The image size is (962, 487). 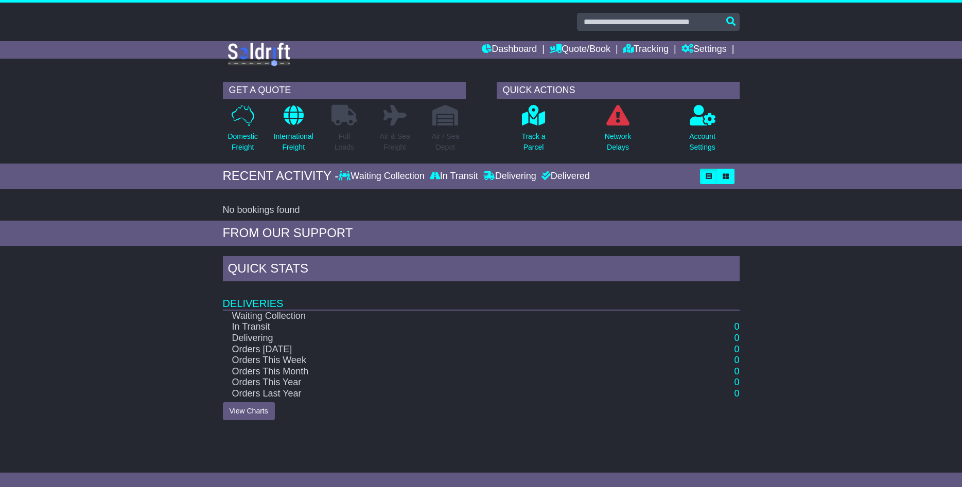 What do you see at coordinates (617, 142) in the screenshot?
I see `p: Network Delays` at bounding box center [617, 142].